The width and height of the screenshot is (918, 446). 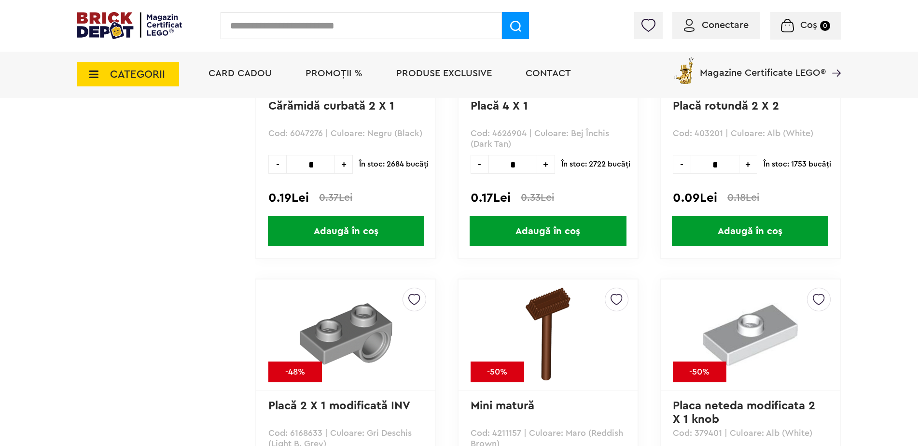 I want to click on a: Contact, so click(x=548, y=73).